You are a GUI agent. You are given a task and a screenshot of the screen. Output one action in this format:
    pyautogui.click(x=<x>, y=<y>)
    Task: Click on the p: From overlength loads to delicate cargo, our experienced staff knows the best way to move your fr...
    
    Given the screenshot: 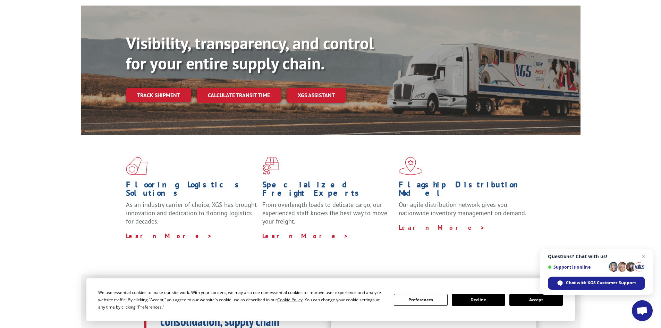 What is the action you would take?
    pyautogui.click(x=328, y=216)
    